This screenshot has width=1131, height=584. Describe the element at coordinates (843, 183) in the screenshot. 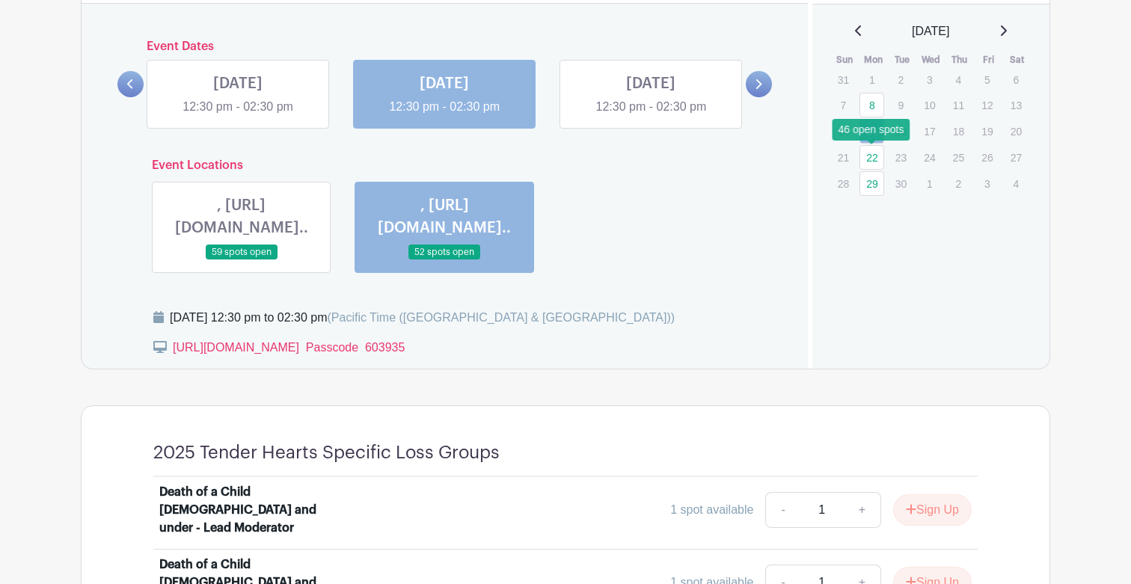

I see `p: 28` at that location.